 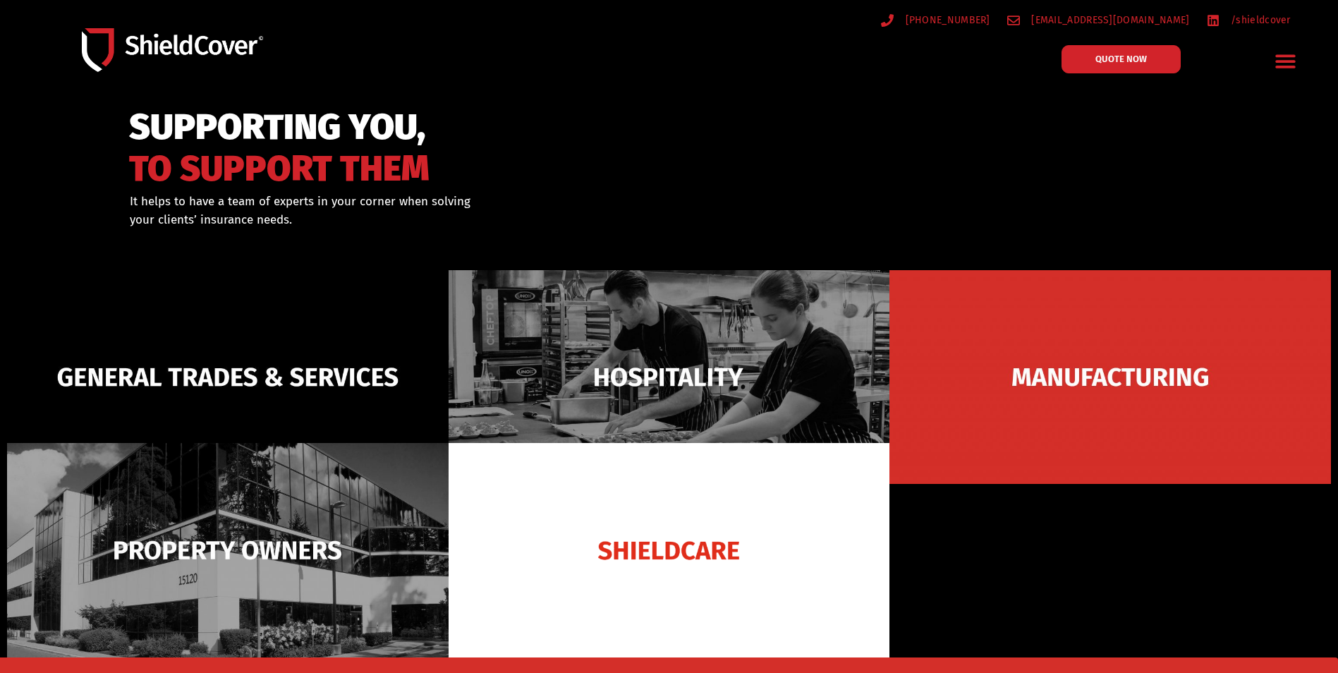 What do you see at coordinates (279, 127) in the screenshot?
I see `span: SUPPORTING YOU,` at bounding box center [279, 127].